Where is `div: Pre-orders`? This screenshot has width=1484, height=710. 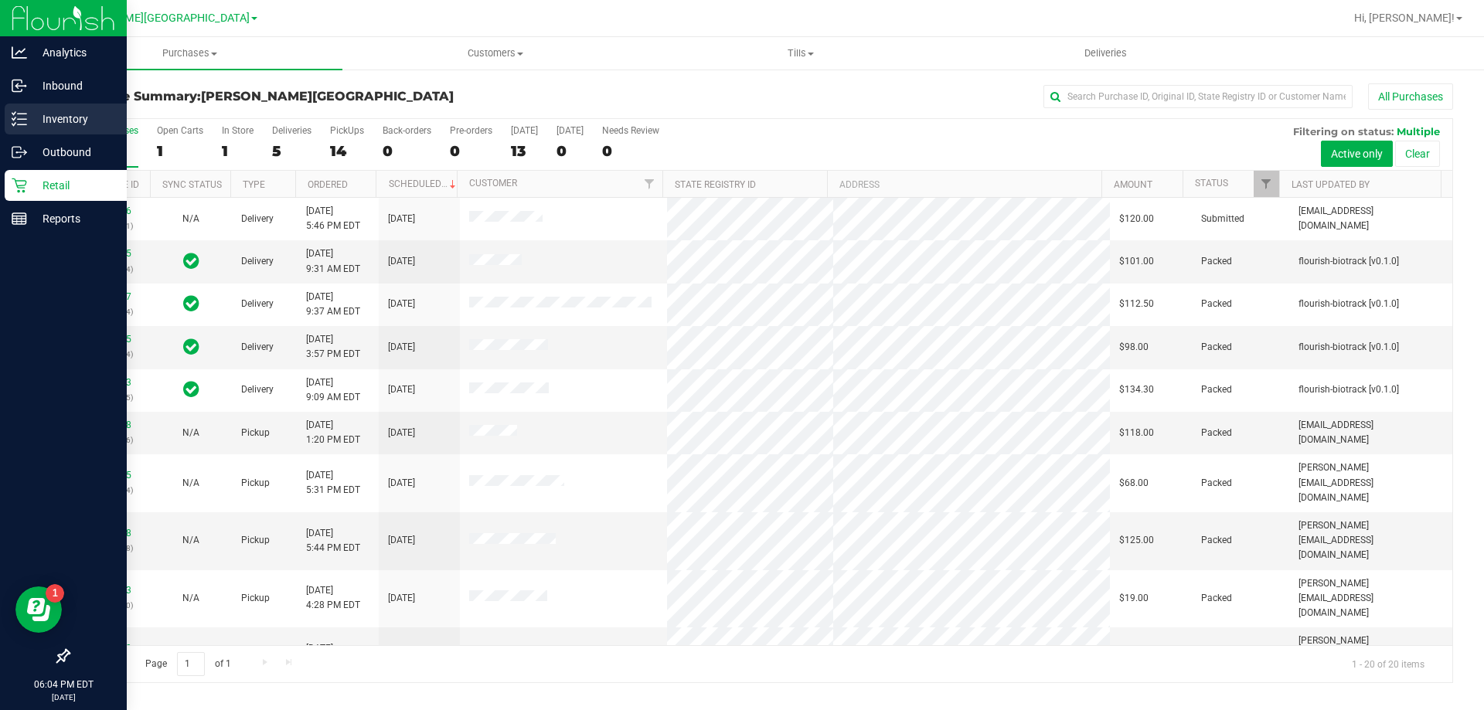
div: Pre-orders is located at coordinates (471, 131).